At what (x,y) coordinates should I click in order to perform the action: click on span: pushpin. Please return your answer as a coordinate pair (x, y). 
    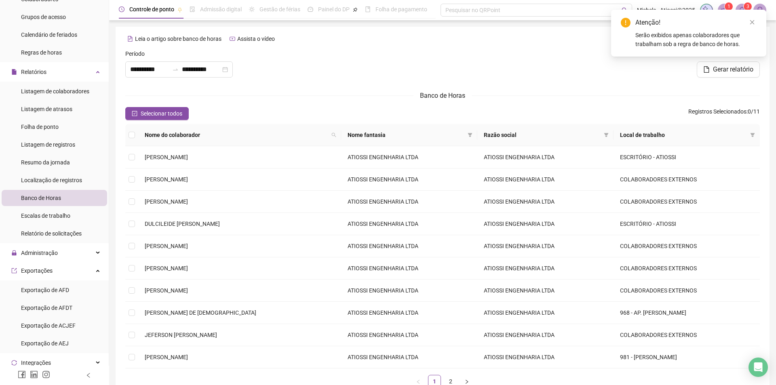
    Looking at the image, I should click on (180, 10).